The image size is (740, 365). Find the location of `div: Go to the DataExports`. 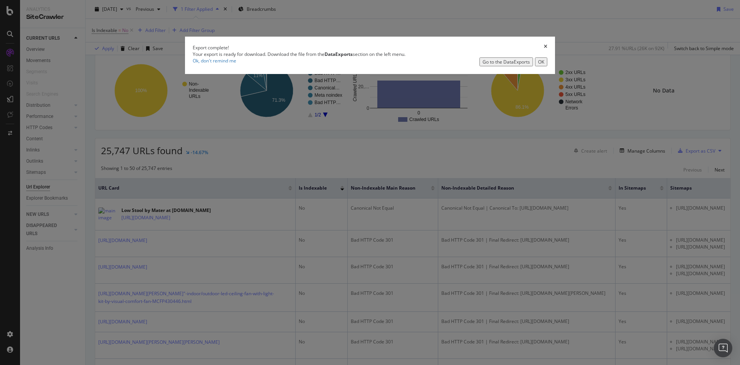

div: Go to the DataExports is located at coordinates (506, 62).